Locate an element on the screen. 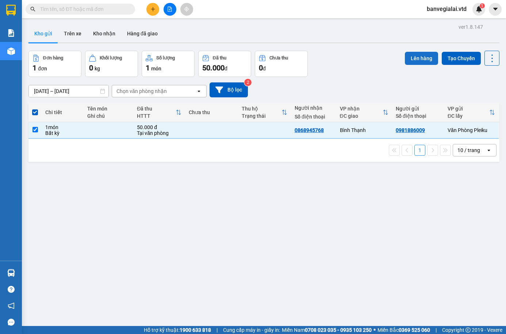 This screenshot has height=334, width=506. div: Khối lượng is located at coordinates (111, 58).